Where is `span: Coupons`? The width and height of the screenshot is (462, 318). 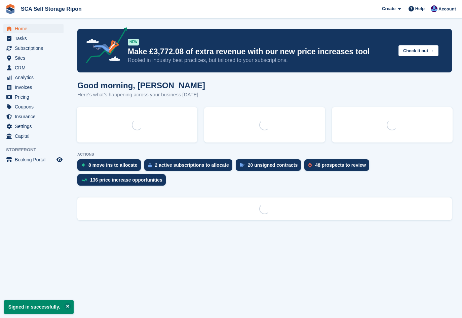
span: Coupons is located at coordinates (35, 107).